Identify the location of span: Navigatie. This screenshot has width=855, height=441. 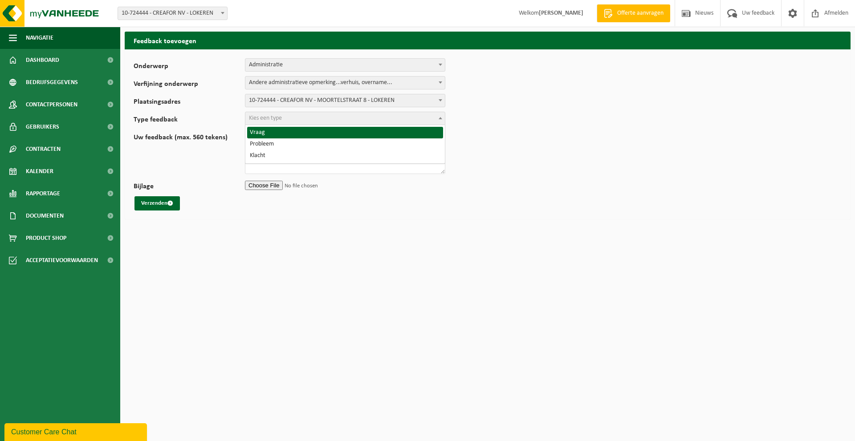
(40, 38).